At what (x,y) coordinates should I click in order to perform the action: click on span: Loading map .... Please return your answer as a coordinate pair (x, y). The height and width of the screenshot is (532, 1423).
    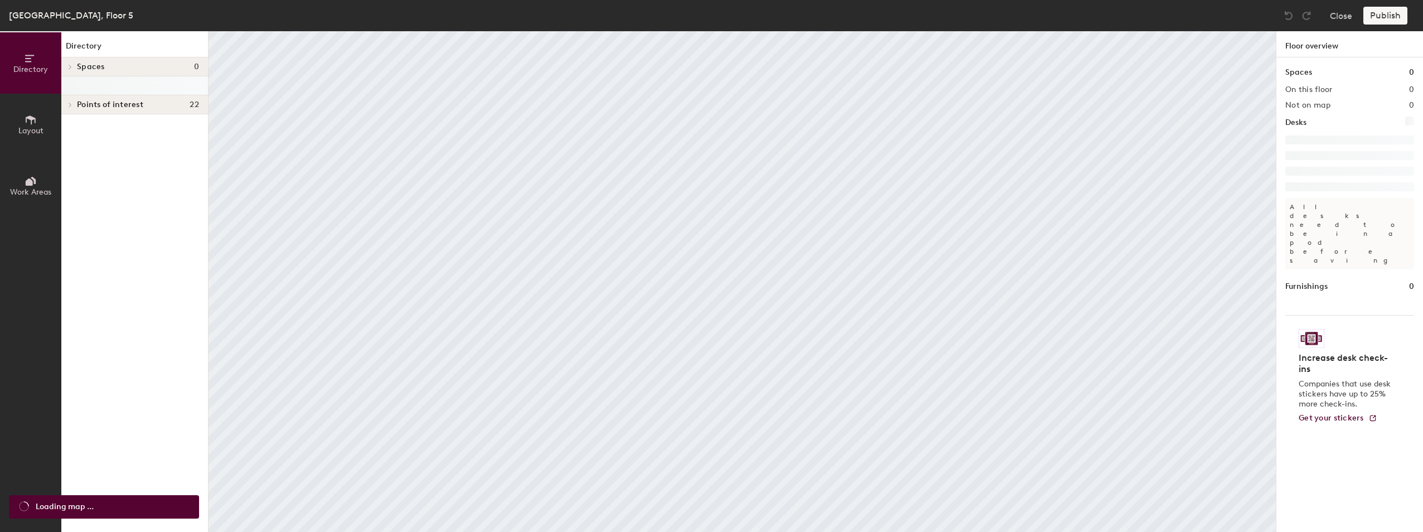
    Looking at the image, I should click on (65, 507).